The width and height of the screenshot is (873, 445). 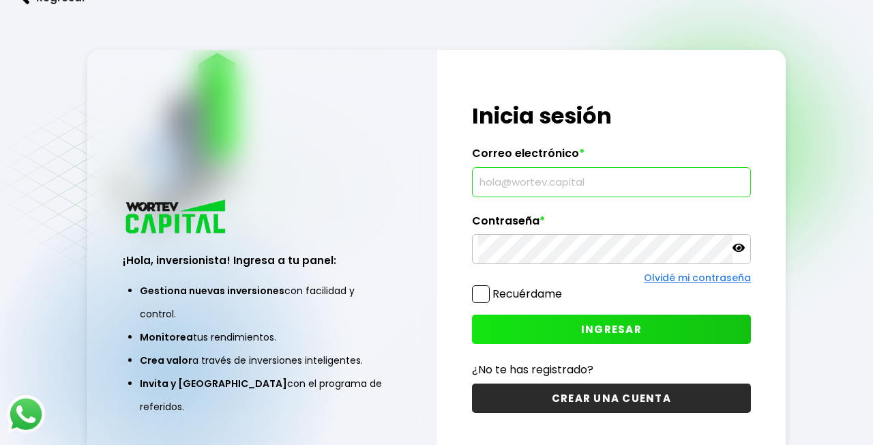 I want to click on h1: Inicia sesión, so click(x=611, y=116).